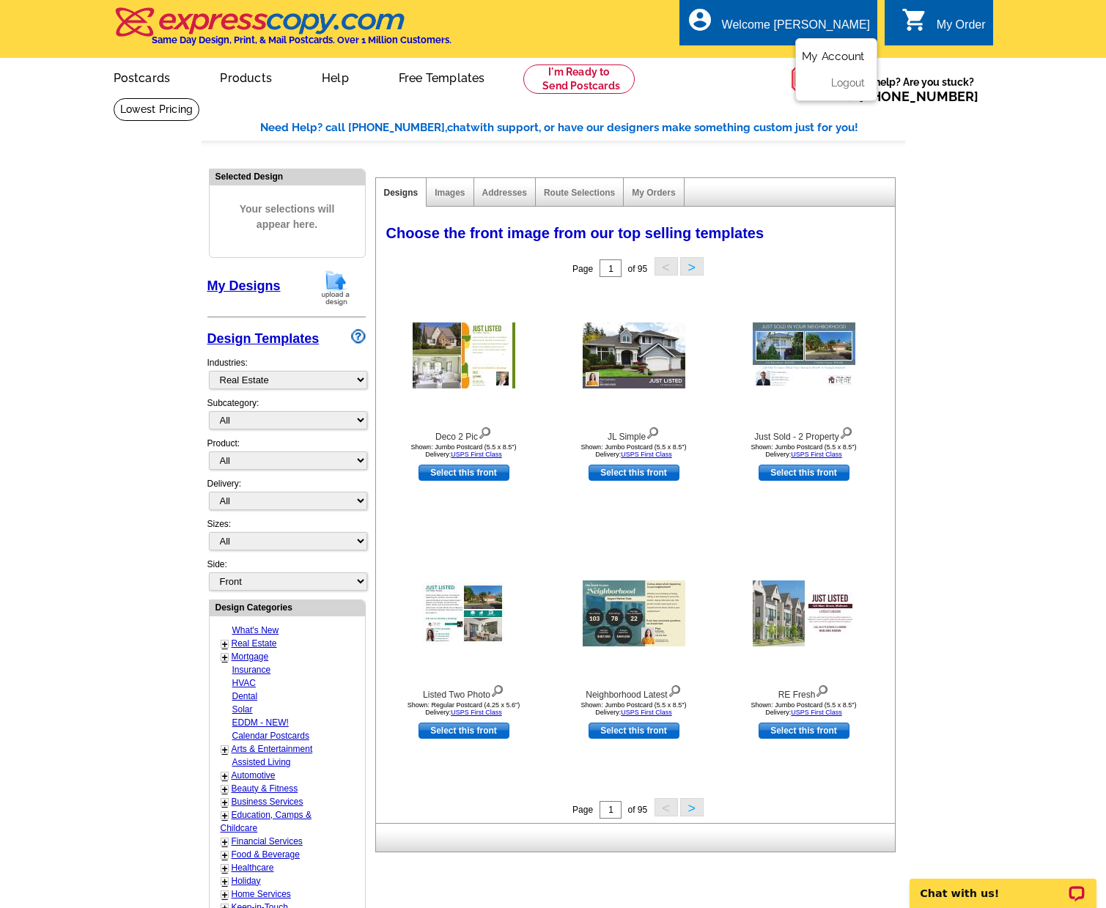  What do you see at coordinates (287, 457) in the screenshot?
I see `div: Product:` at bounding box center [287, 457].